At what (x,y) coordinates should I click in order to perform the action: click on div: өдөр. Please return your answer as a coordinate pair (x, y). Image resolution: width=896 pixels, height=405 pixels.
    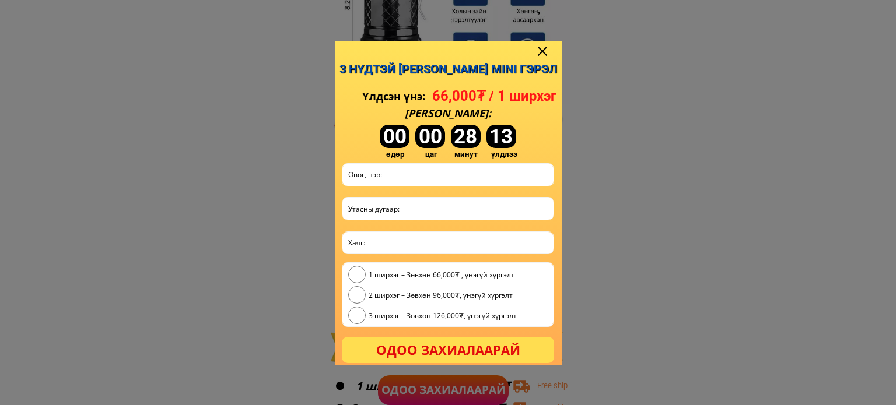
    Looking at the image, I should click on (395, 154).